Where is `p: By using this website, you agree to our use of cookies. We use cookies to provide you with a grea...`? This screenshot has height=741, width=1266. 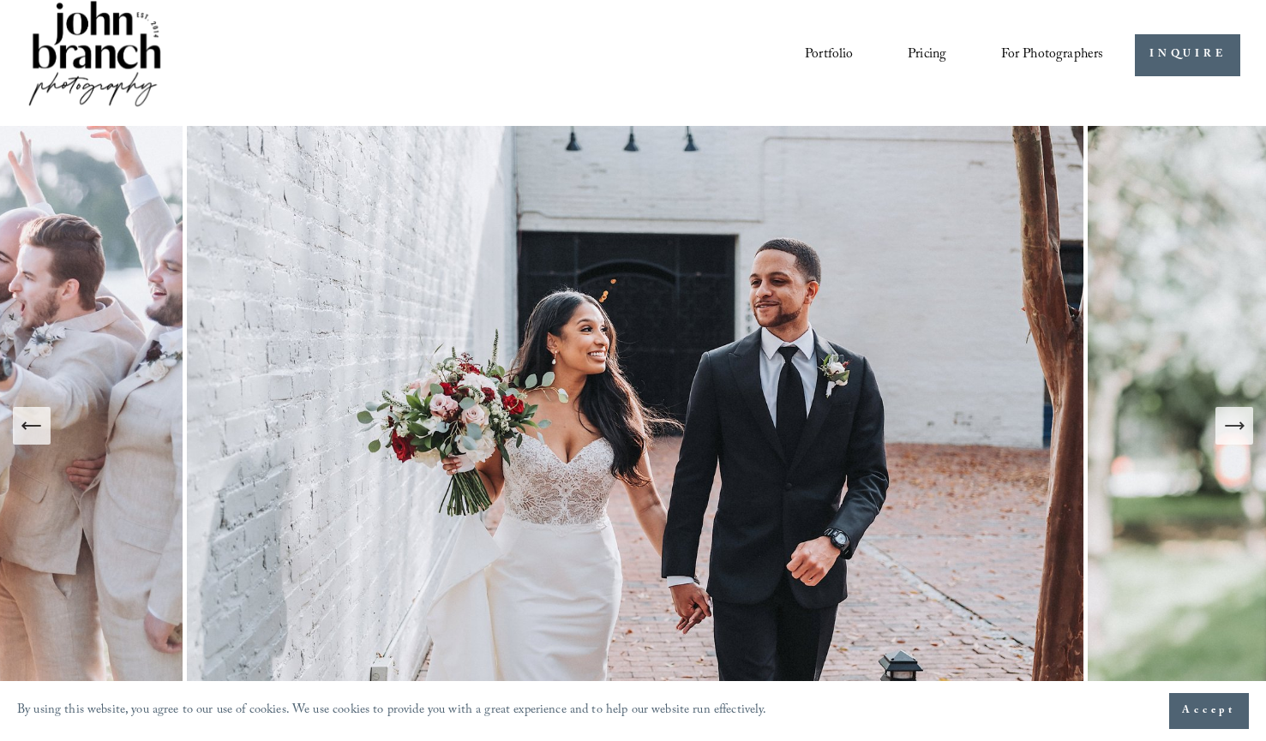
p: By using this website, you agree to our use of cookies. We use cookies to provide you with a grea... is located at coordinates (392, 711).